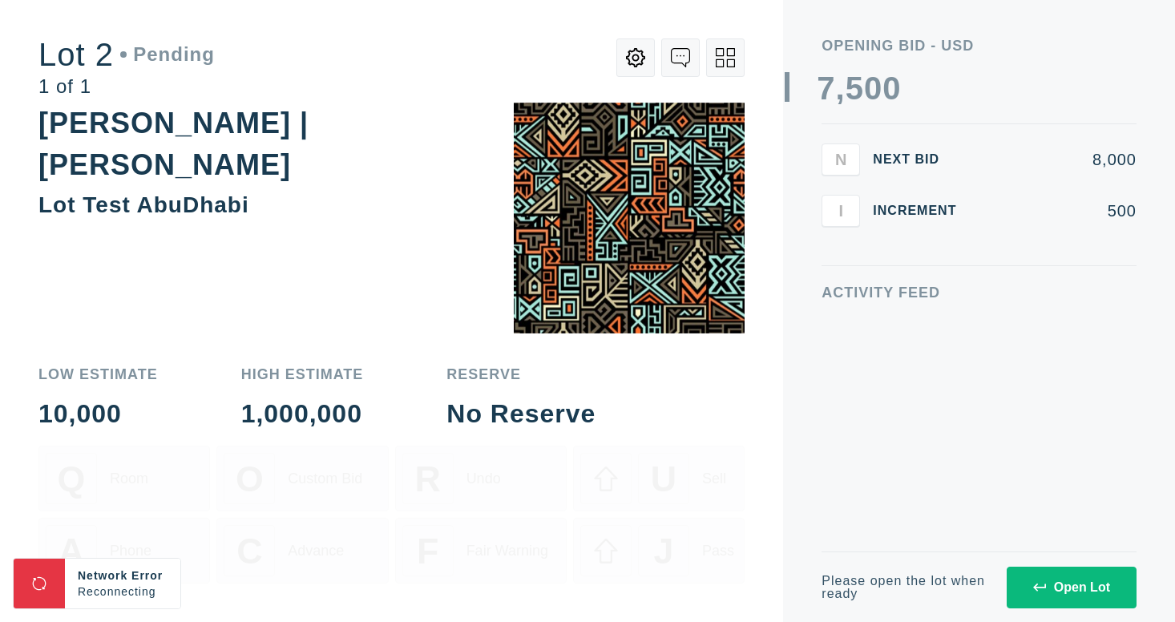  Describe the element at coordinates (1071, 587) in the screenshot. I see `div: Open Lot` at that location.